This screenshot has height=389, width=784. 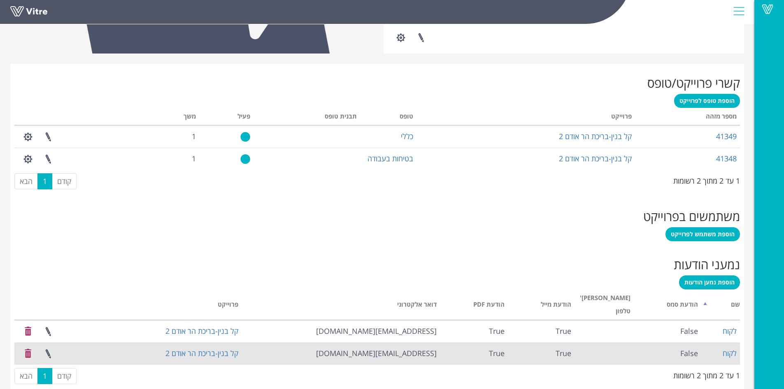 I want to click on th: הודעת מייל, so click(x=541, y=306).